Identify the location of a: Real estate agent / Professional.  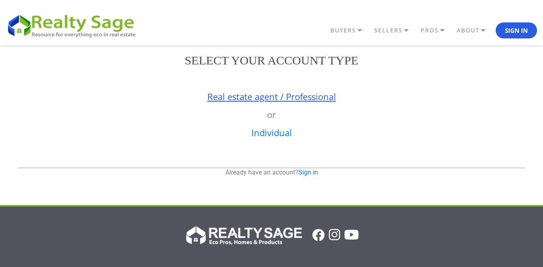
(272, 97).